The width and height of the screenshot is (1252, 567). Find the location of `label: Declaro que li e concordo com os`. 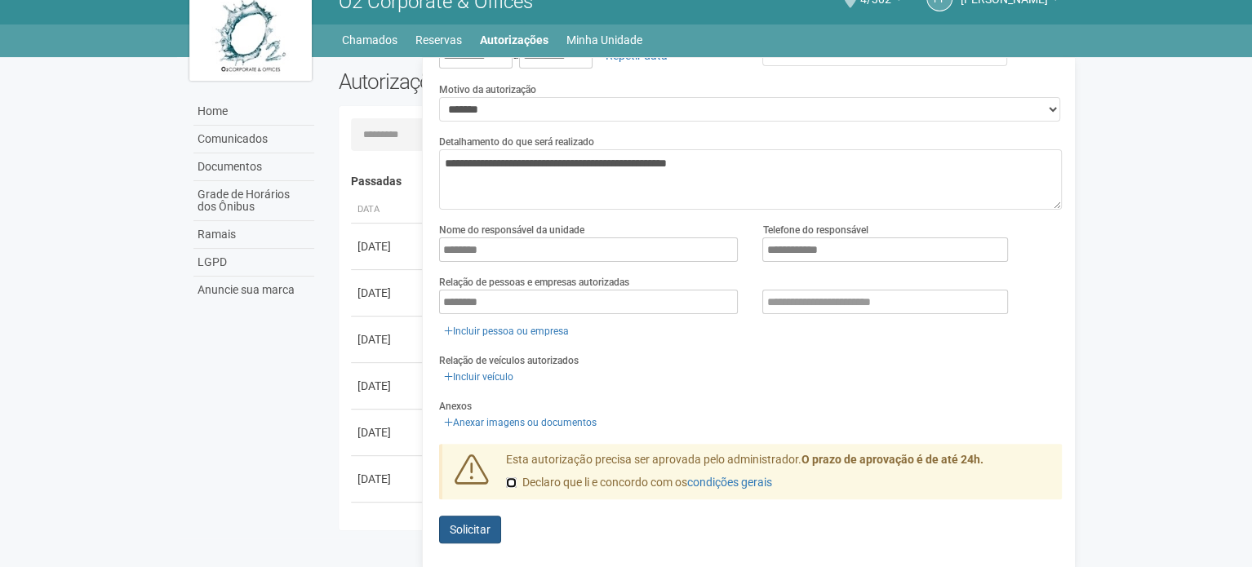

label: Declaro que li e concordo com os is located at coordinates (639, 483).